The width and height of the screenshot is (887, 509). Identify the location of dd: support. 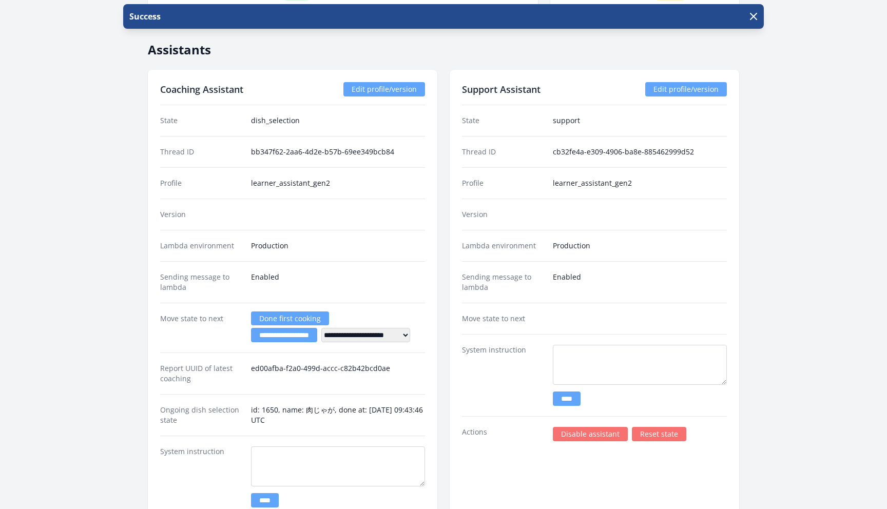
(640, 121).